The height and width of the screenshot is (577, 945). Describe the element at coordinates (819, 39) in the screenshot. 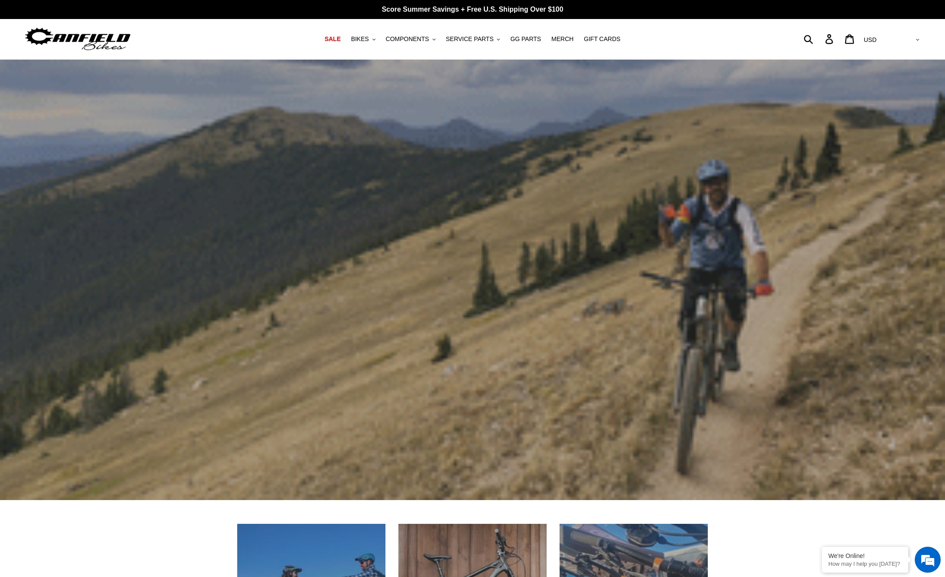

I see `input: Search` at that location.